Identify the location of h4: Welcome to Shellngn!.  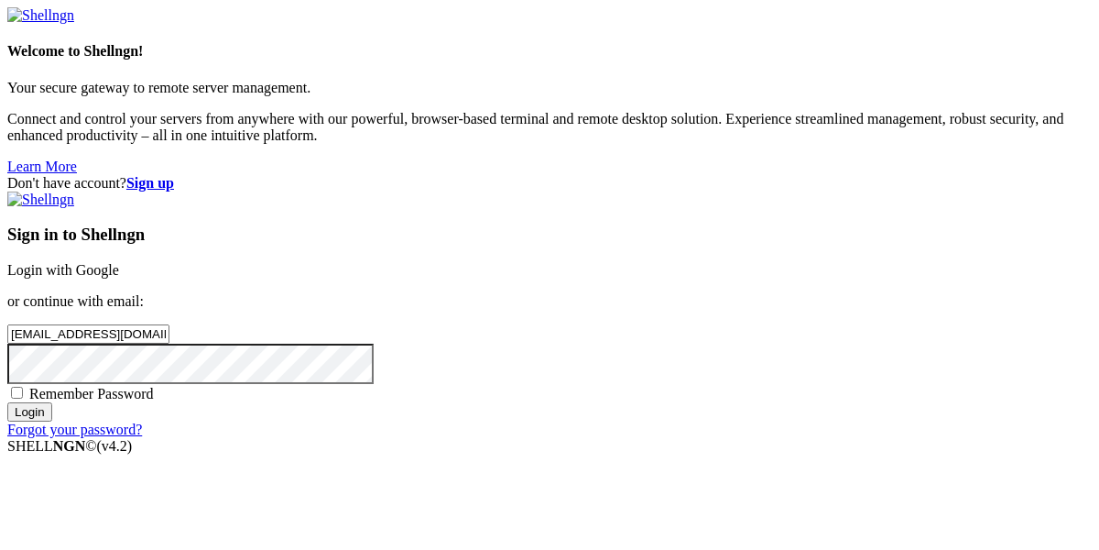
(550, 51).